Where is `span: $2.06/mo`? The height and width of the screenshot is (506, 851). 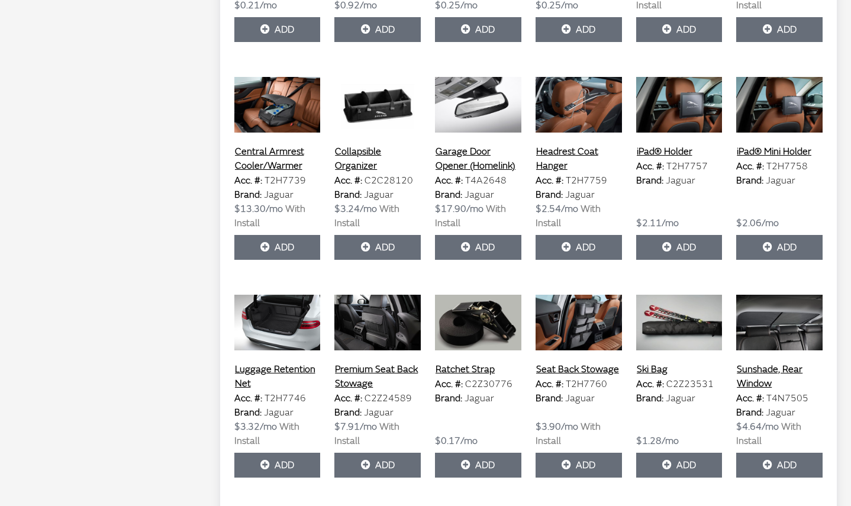
span: $2.06/mo is located at coordinates (757, 223).